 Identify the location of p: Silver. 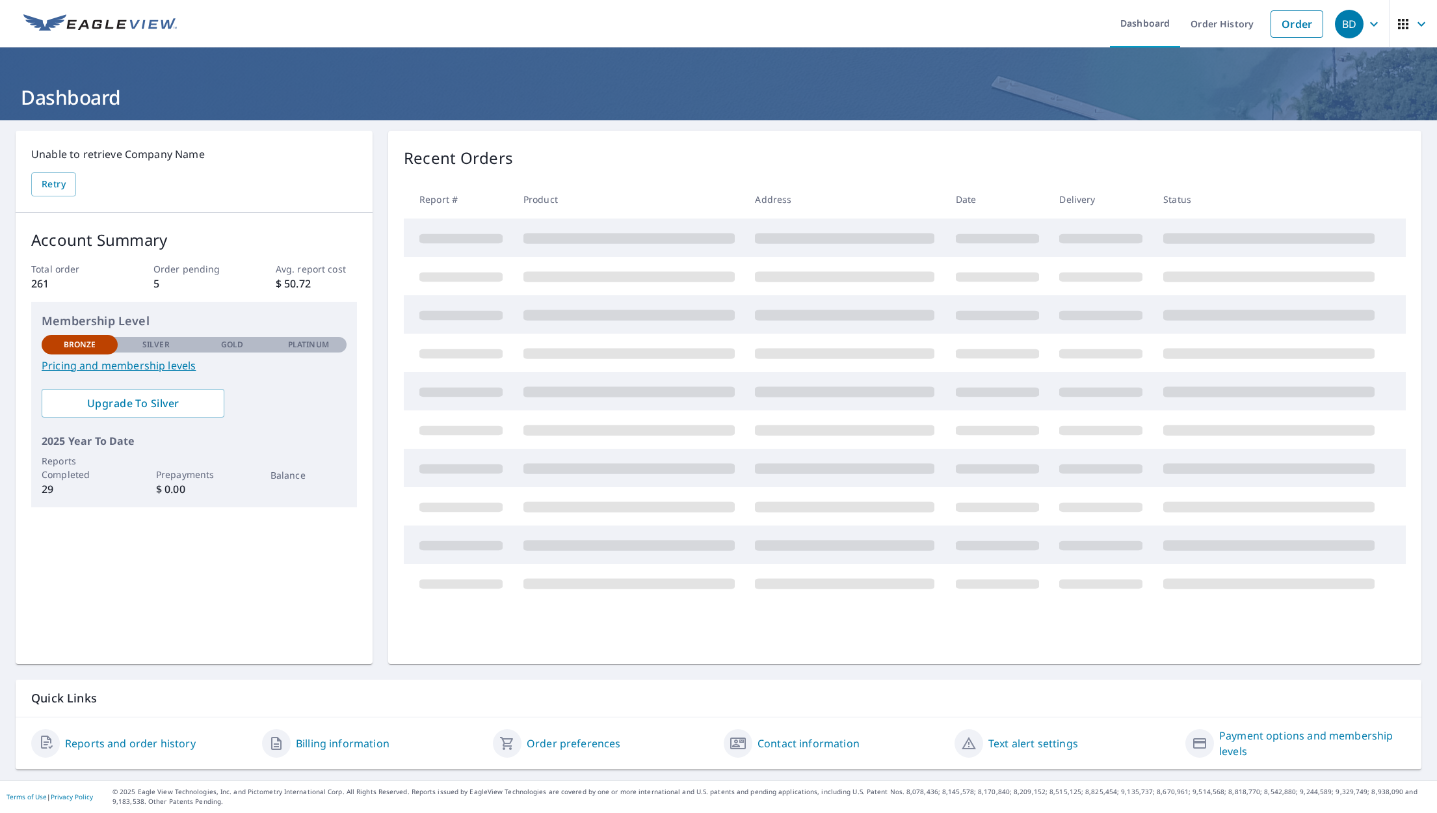
(156, 345).